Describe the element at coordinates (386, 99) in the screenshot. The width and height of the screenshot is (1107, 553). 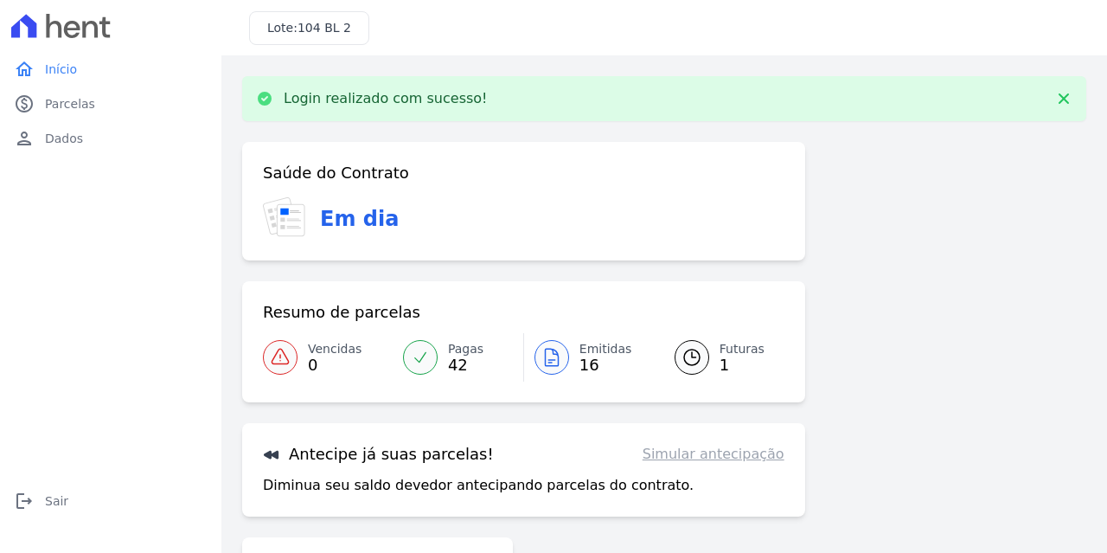
I see `p: Login realizado com sucesso!` at that location.